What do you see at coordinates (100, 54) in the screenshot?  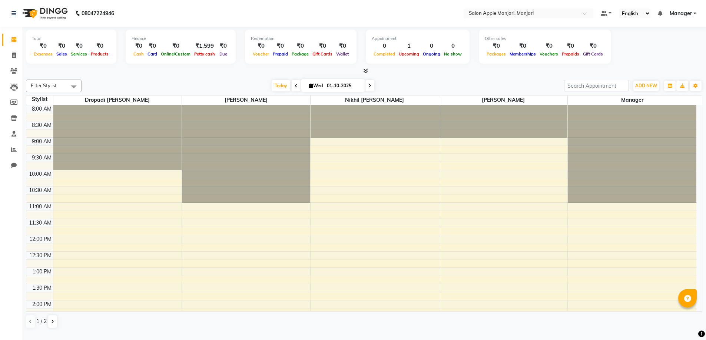 I see `span: Products` at bounding box center [100, 54].